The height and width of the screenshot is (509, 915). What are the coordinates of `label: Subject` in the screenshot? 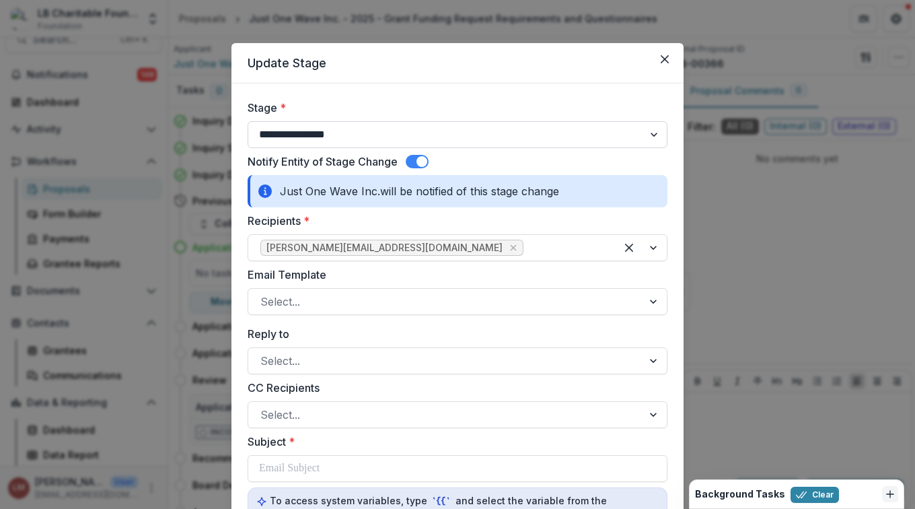 It's located at (453, 441).